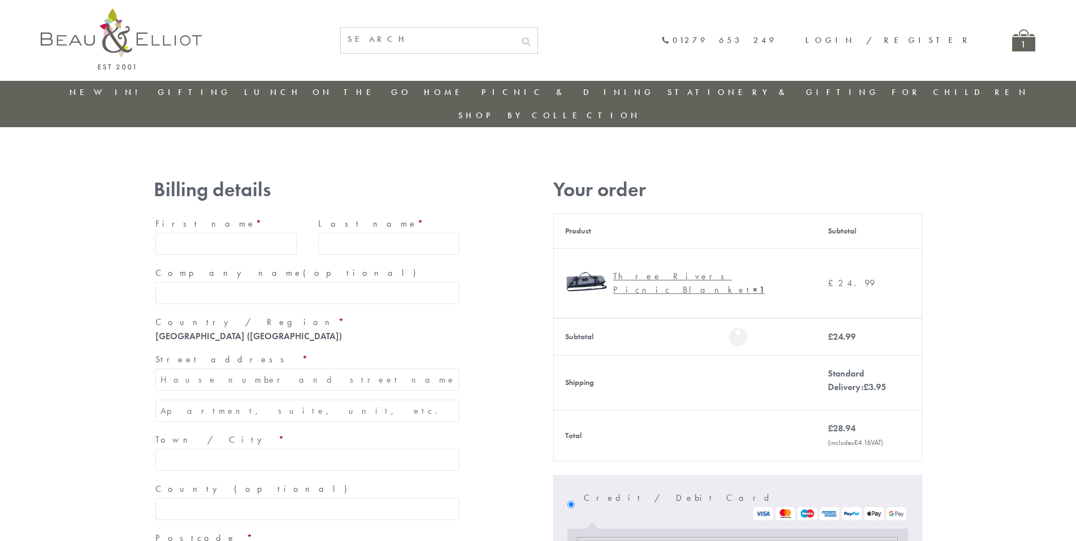  What do you see at coordinates (568, 92) in the screenshot?
I see `a: Picnic & Dining` at bounding box center [568, 92].